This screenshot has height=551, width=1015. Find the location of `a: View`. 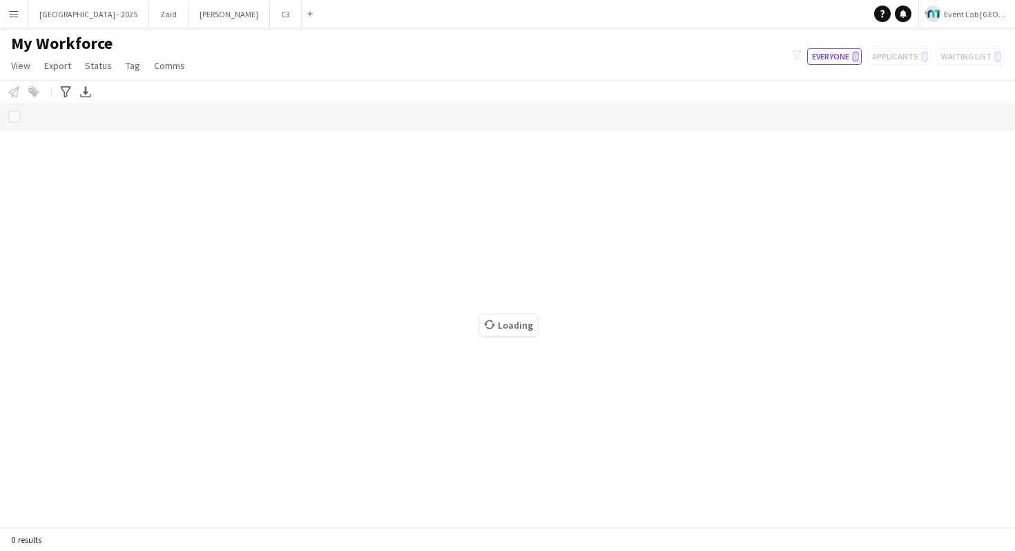

a: View is located at coordinates (21, 66).